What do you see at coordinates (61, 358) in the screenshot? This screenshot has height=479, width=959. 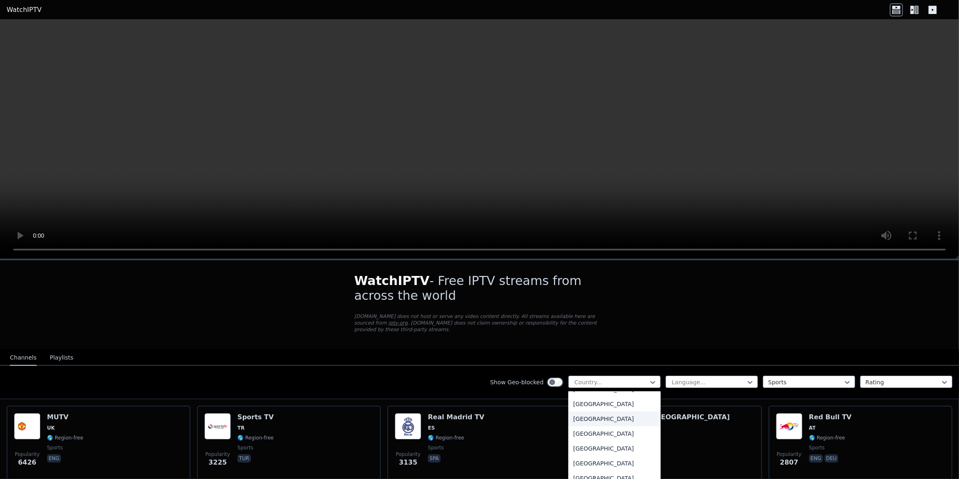 I see `button: Playlists` at bounding box center [61, 358].